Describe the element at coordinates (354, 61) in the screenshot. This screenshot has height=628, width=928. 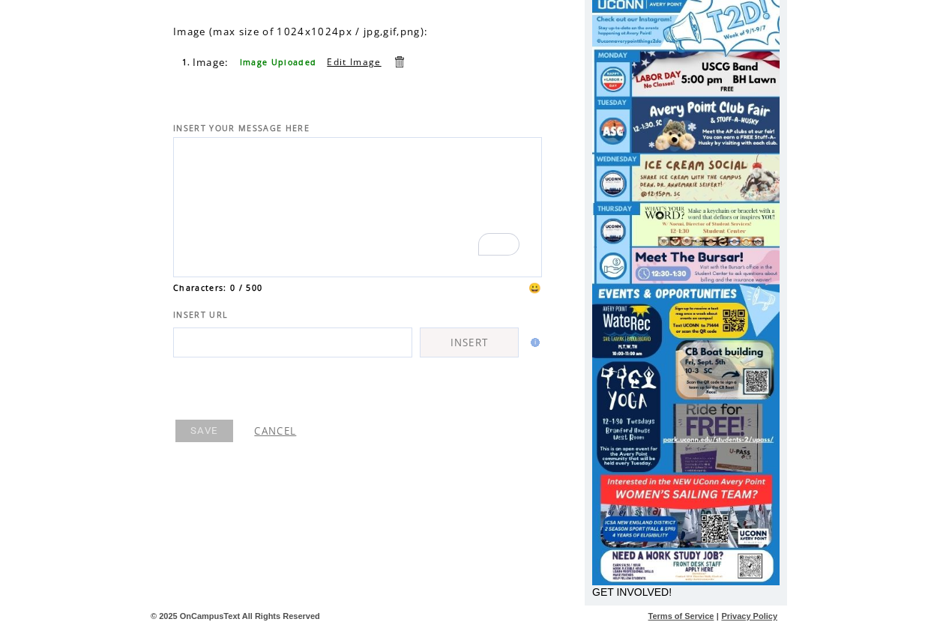
I see `a: Edit Image` at that location.